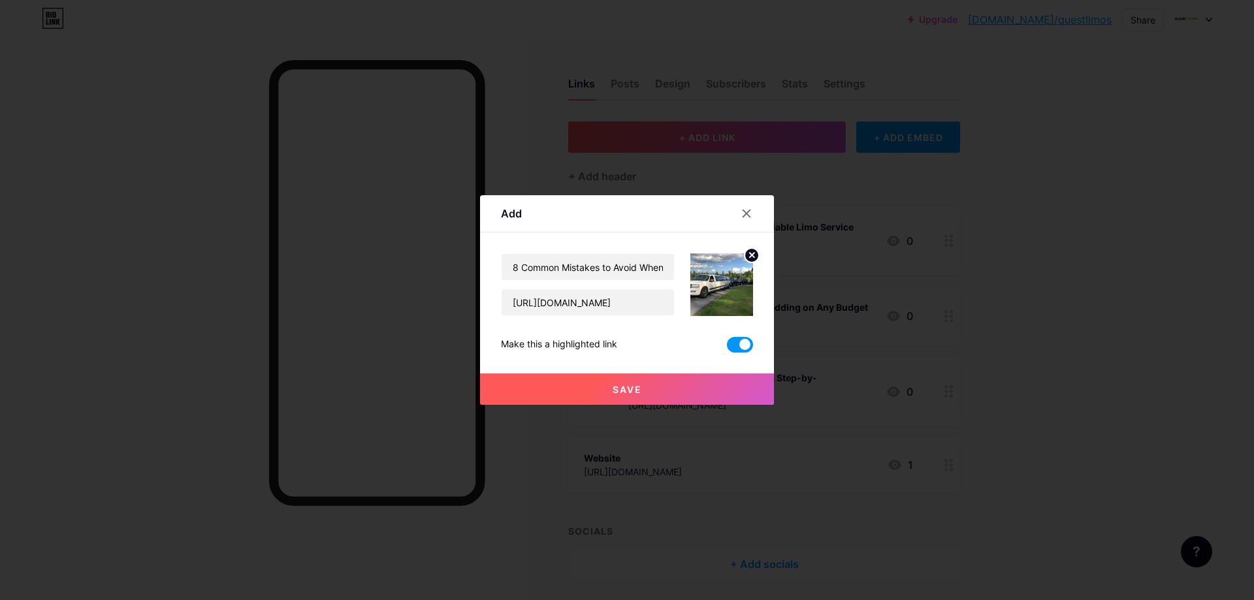  Describe the element at coordinates (627, 389) in the screenshot. I see `button: Save` at that location.